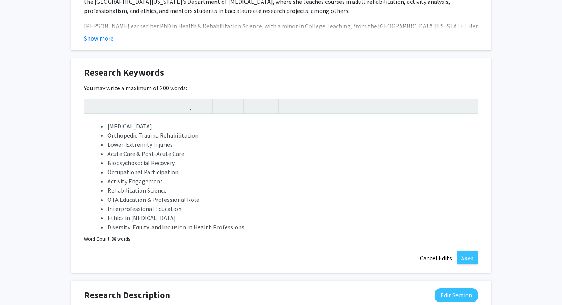  What do you see at coordinates (281, 171) in the screenshot?
I see `div: Note to users with screen readers: Please deactivate our accessibility plugin for this page as it...` at bounding box center [281, 171].